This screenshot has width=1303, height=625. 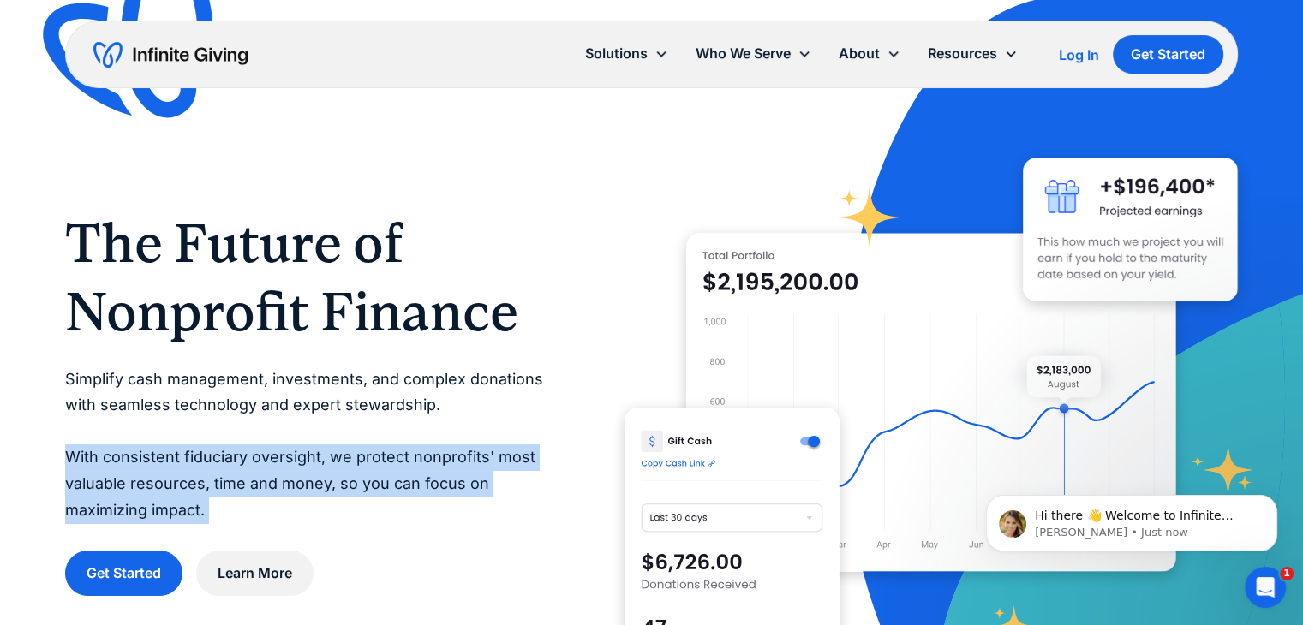 What do you see at coordinates (171, 64) in the screenshot?
I see `div: message notification from Kasey, Just now. Hi there 👋 Welcome to Infinite Giving. If you have any...` at bounding box center [171, 64].